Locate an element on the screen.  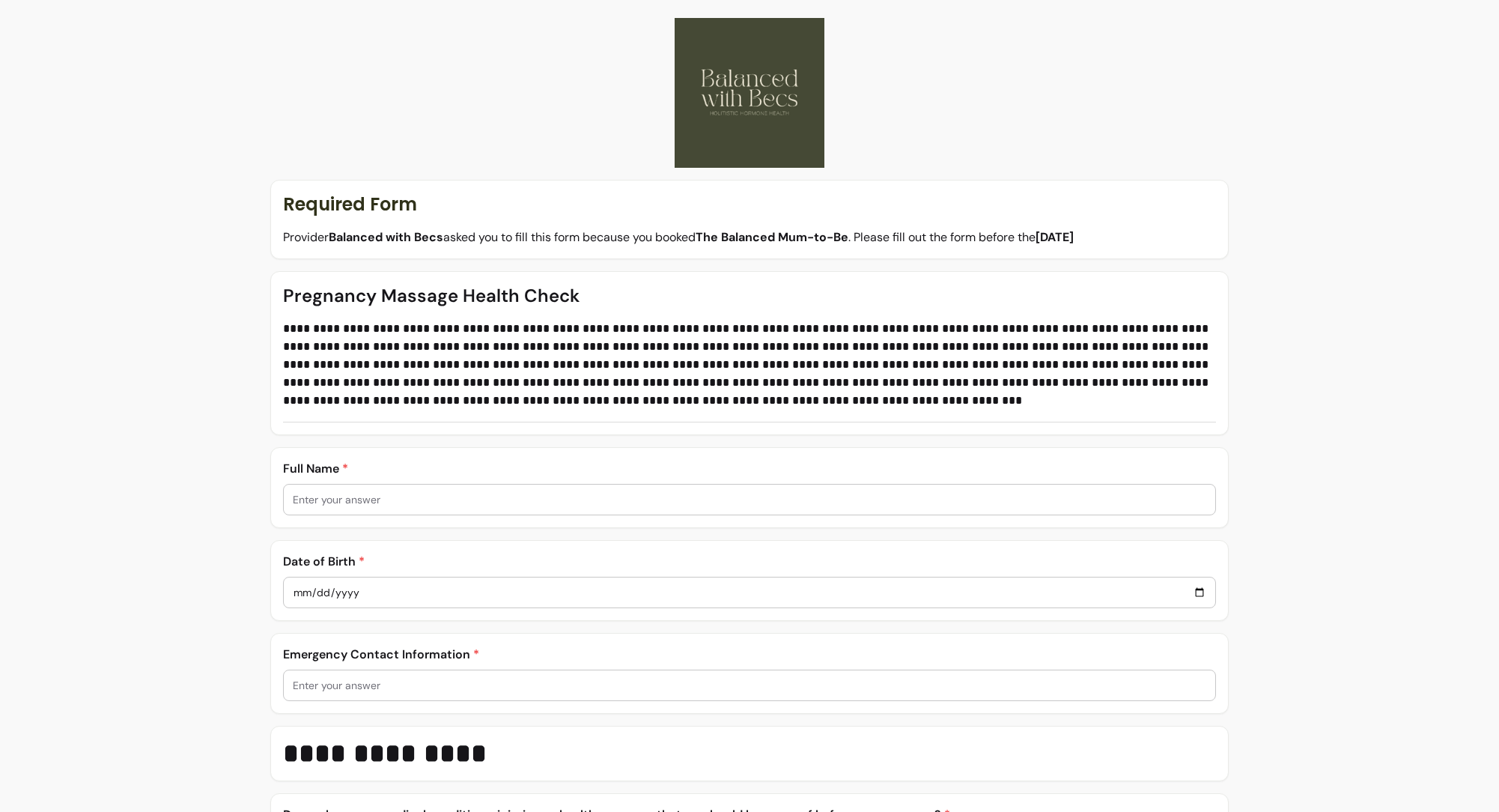
p: Date of Birth is located at coordinates (750, 562).